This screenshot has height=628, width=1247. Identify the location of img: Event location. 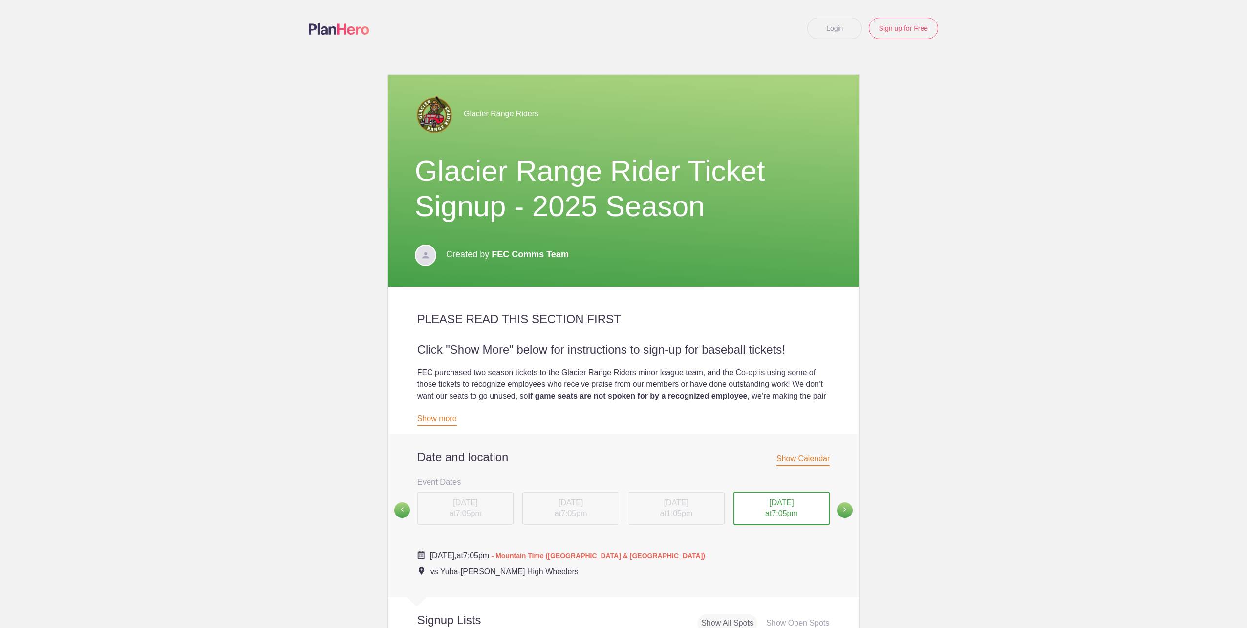
(421, 570).